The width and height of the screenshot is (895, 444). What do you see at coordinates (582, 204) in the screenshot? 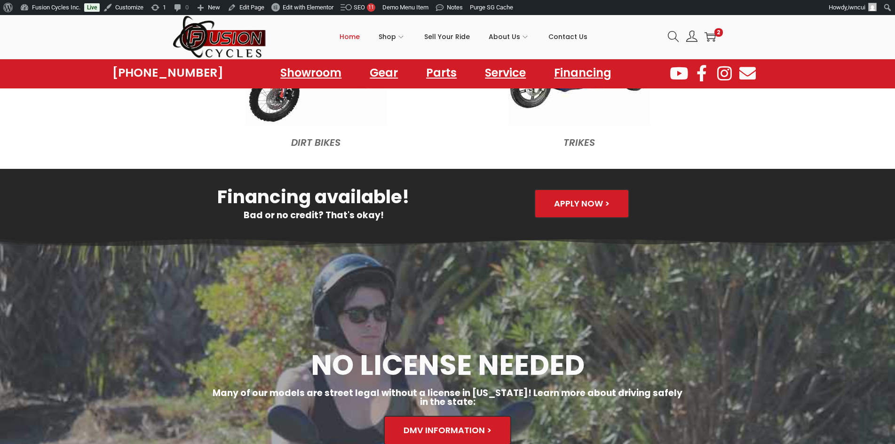
I see `span: Apply Now >` at bounding box center [582, 204].